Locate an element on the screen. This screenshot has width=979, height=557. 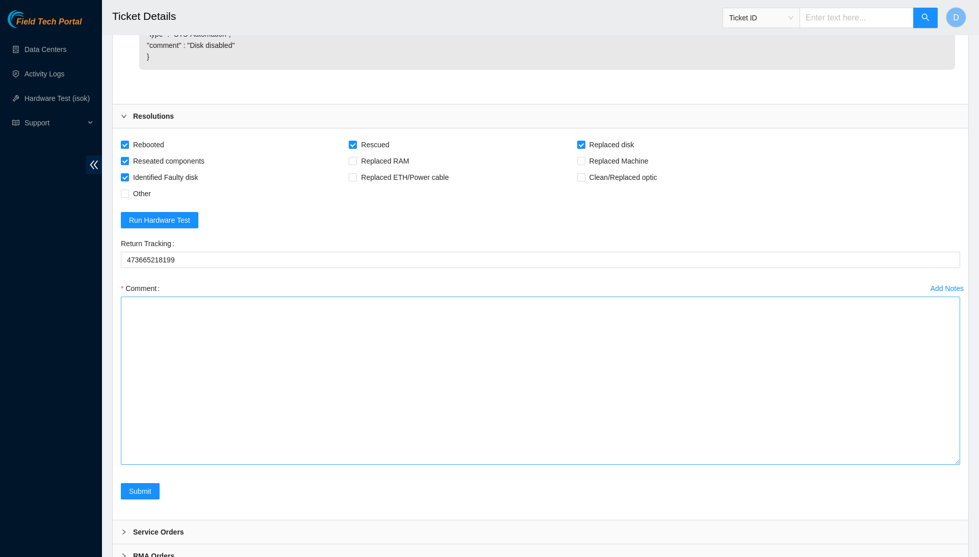
label: Return Tracking is located at coordinates (149, 244).